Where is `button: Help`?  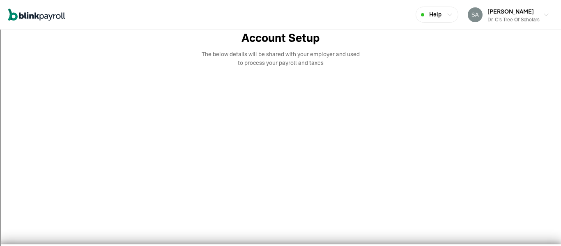
button: Help is located at coordinates (437, 14).